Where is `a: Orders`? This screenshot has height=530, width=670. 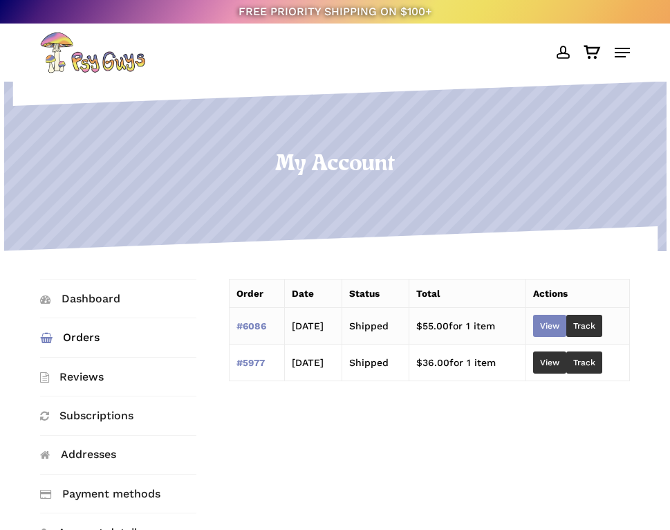 a: Orders is located at coordinates (118, 337).